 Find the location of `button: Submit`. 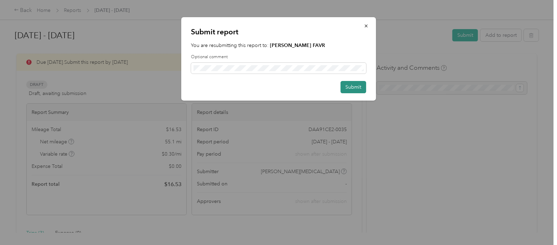

button: Submit is located at coordinates (353, 87).